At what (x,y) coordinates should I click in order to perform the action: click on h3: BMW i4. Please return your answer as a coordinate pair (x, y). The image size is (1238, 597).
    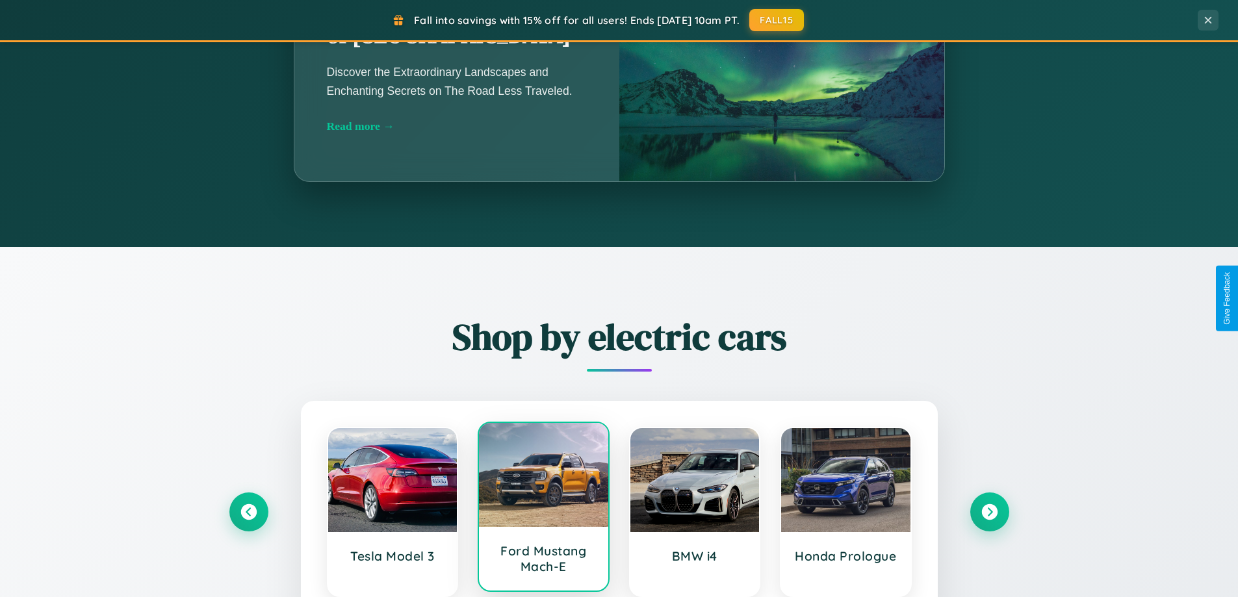
    Looking at the image, I should click on (694, 556).